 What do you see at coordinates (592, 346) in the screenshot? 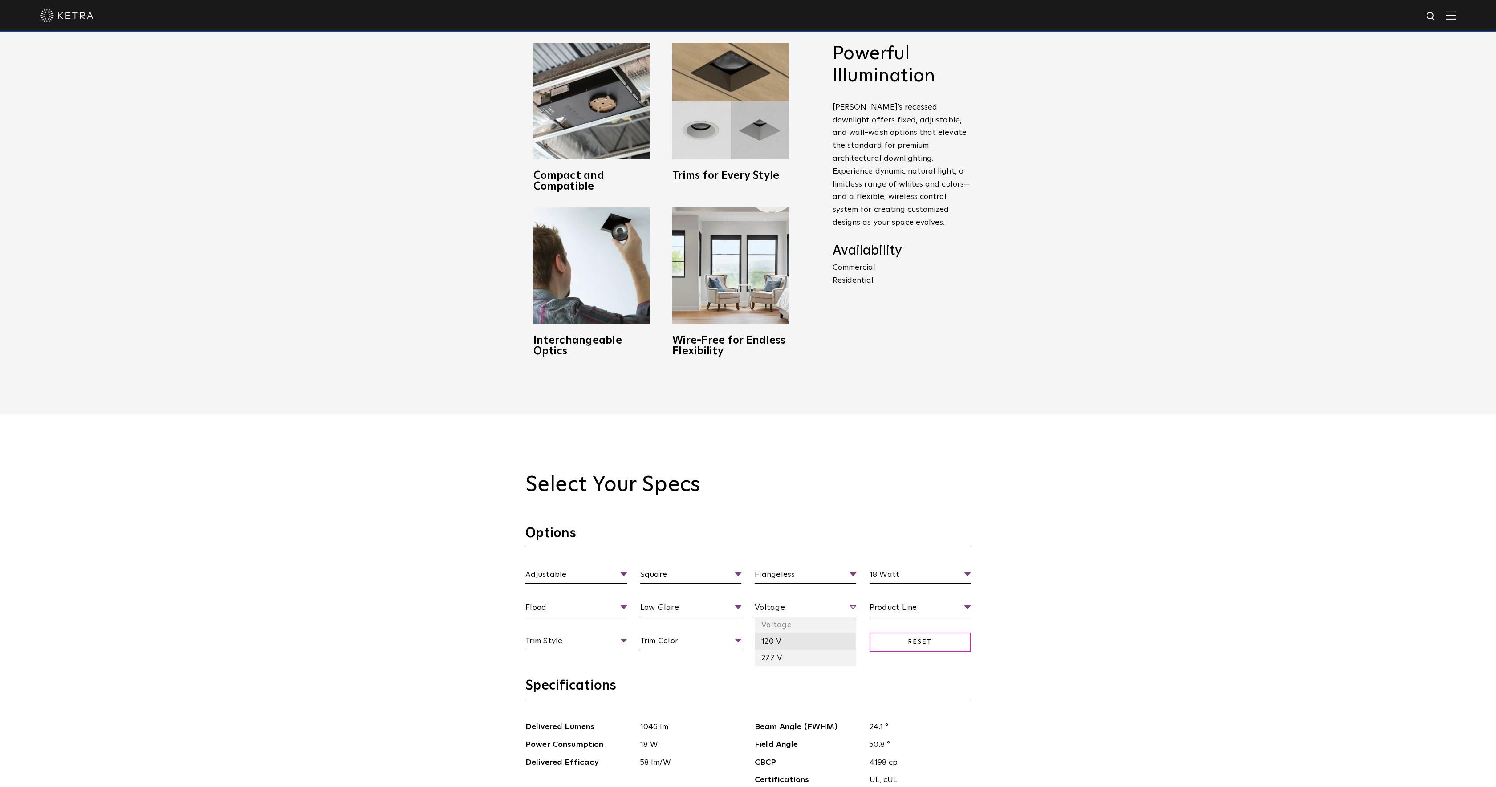
I see `h3: Interchangeable Optics` at bounding box center [592, 346].